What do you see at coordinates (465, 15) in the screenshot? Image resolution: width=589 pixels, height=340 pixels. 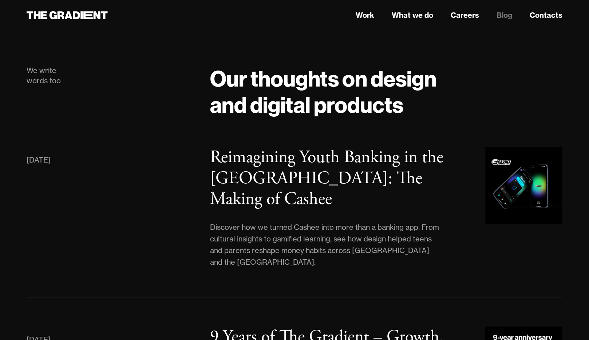 I see `a: Careers` at bounding box center [465, 15].